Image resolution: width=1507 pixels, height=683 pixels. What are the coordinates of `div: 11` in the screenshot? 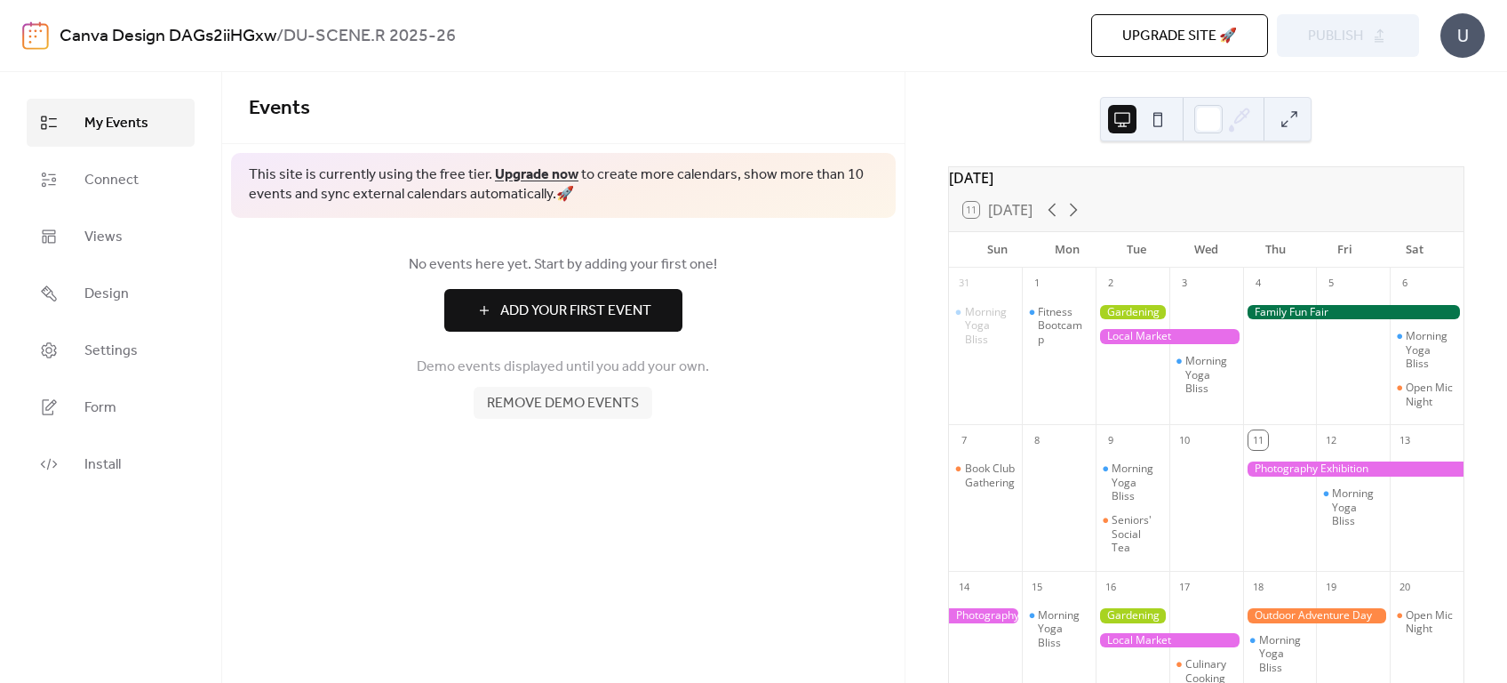 It's located at (1259, 440).